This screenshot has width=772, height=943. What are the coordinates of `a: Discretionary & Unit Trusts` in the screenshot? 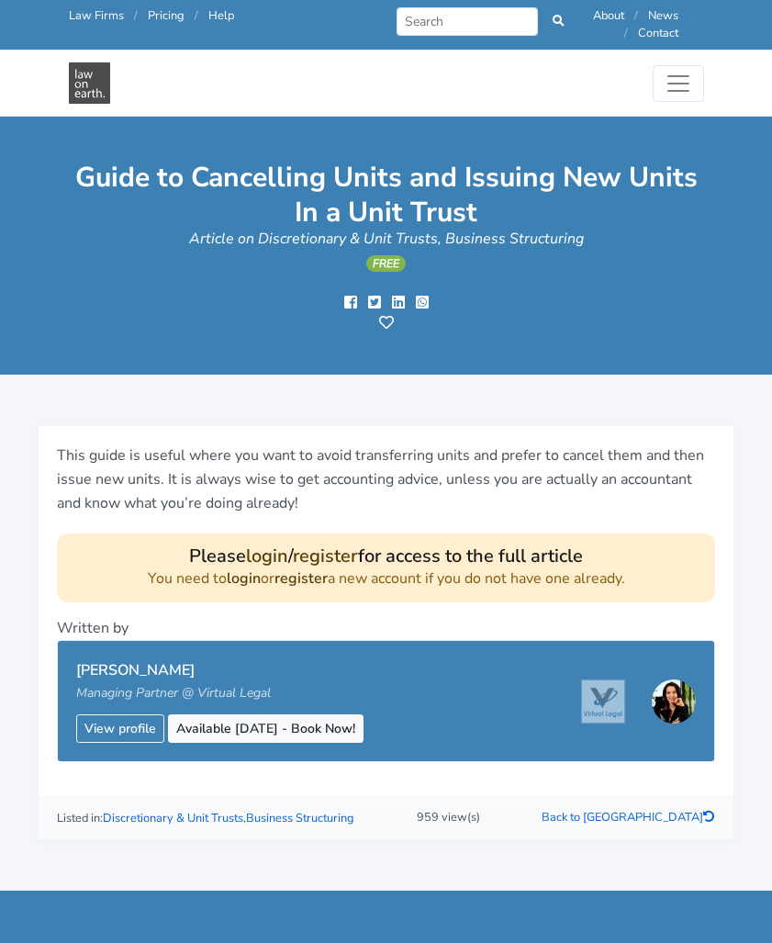 It's located at (173, 818).